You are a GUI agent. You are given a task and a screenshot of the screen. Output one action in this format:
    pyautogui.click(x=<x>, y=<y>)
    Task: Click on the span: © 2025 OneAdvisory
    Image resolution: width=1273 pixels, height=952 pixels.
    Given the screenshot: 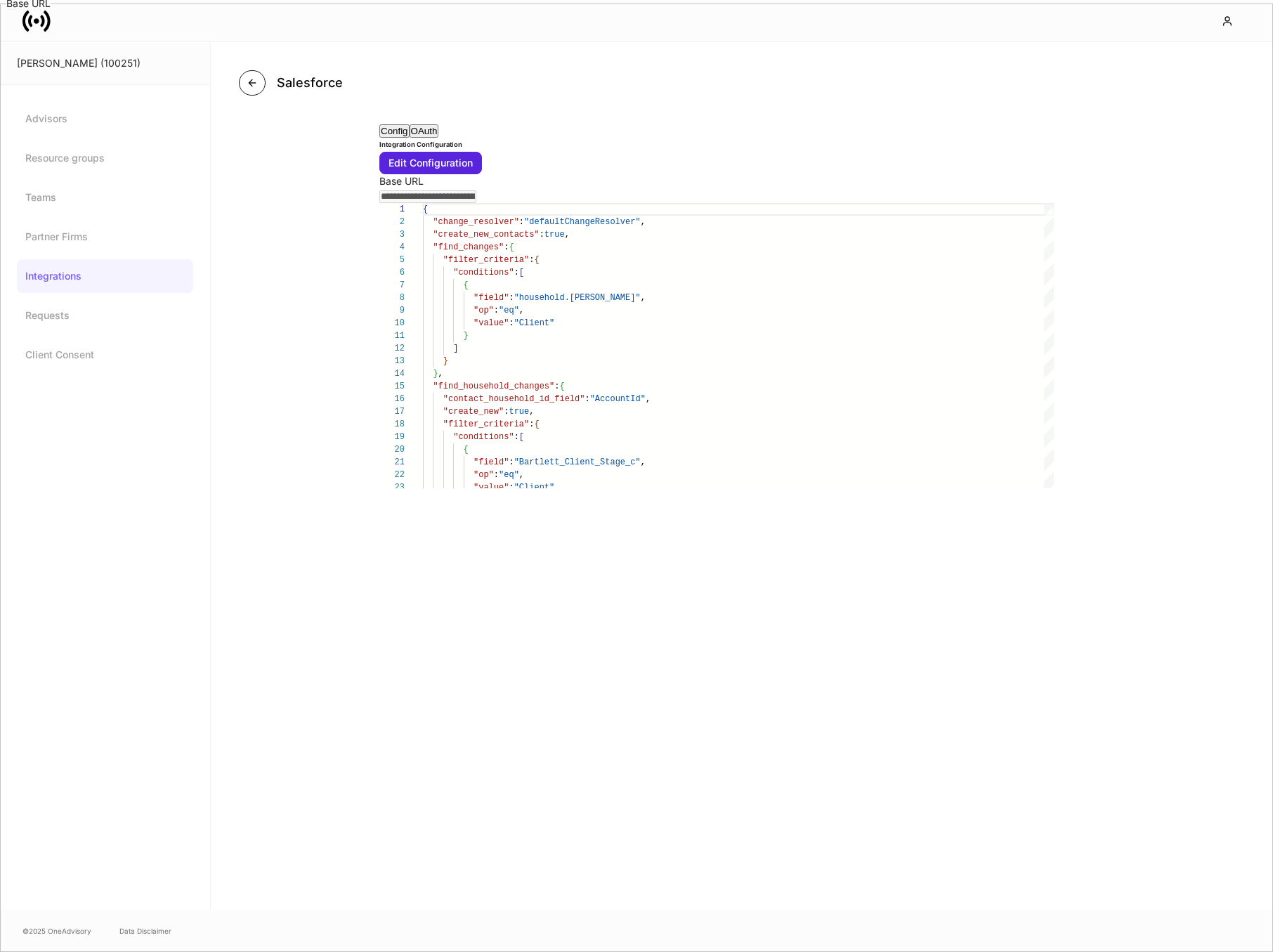 What is the action you would take?
    pyautogui.click(x=57, y=931)
    